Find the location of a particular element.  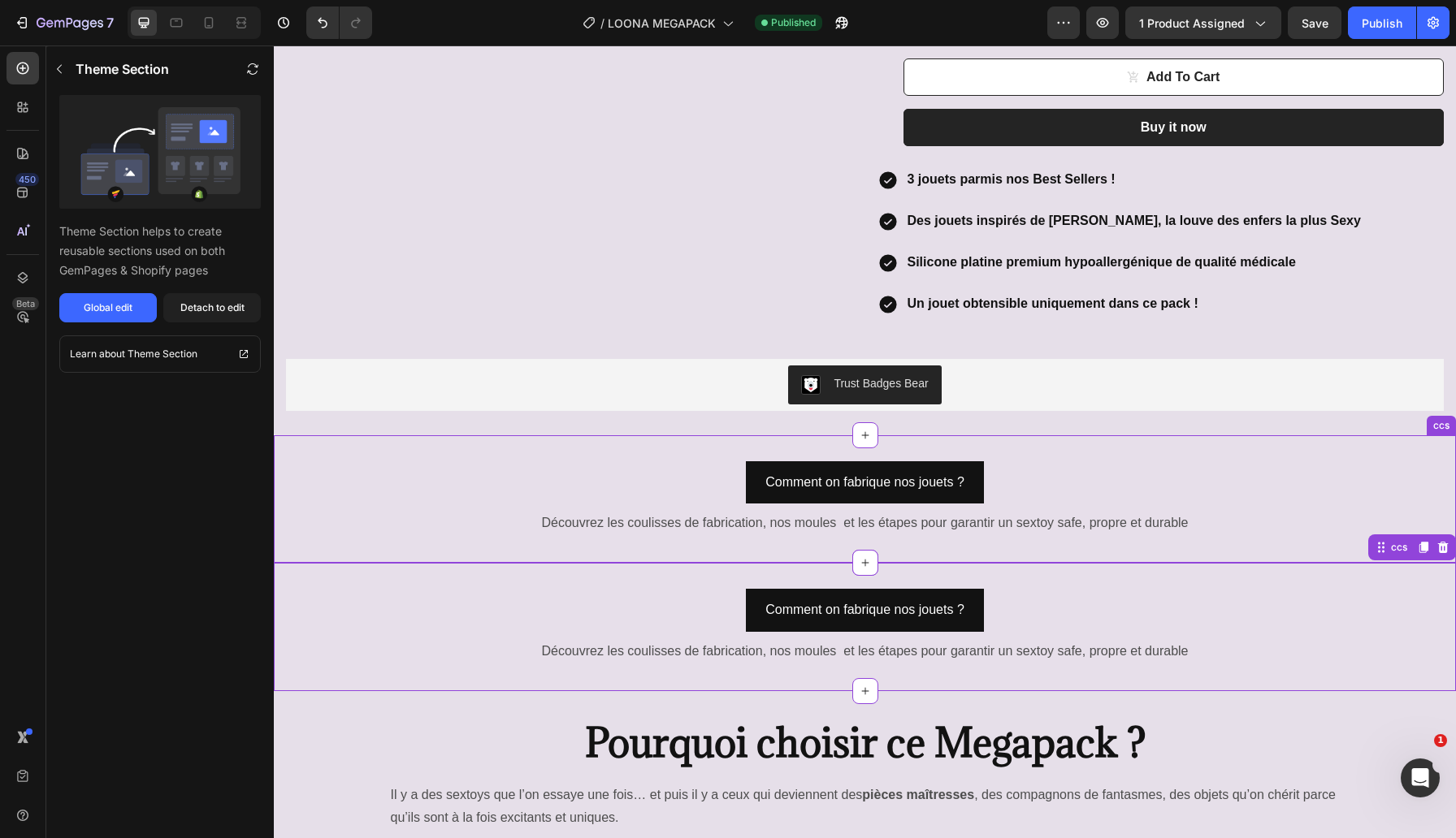

img: CLDR_q6erfwCEAE=.png is located at coordinates (537, 339).